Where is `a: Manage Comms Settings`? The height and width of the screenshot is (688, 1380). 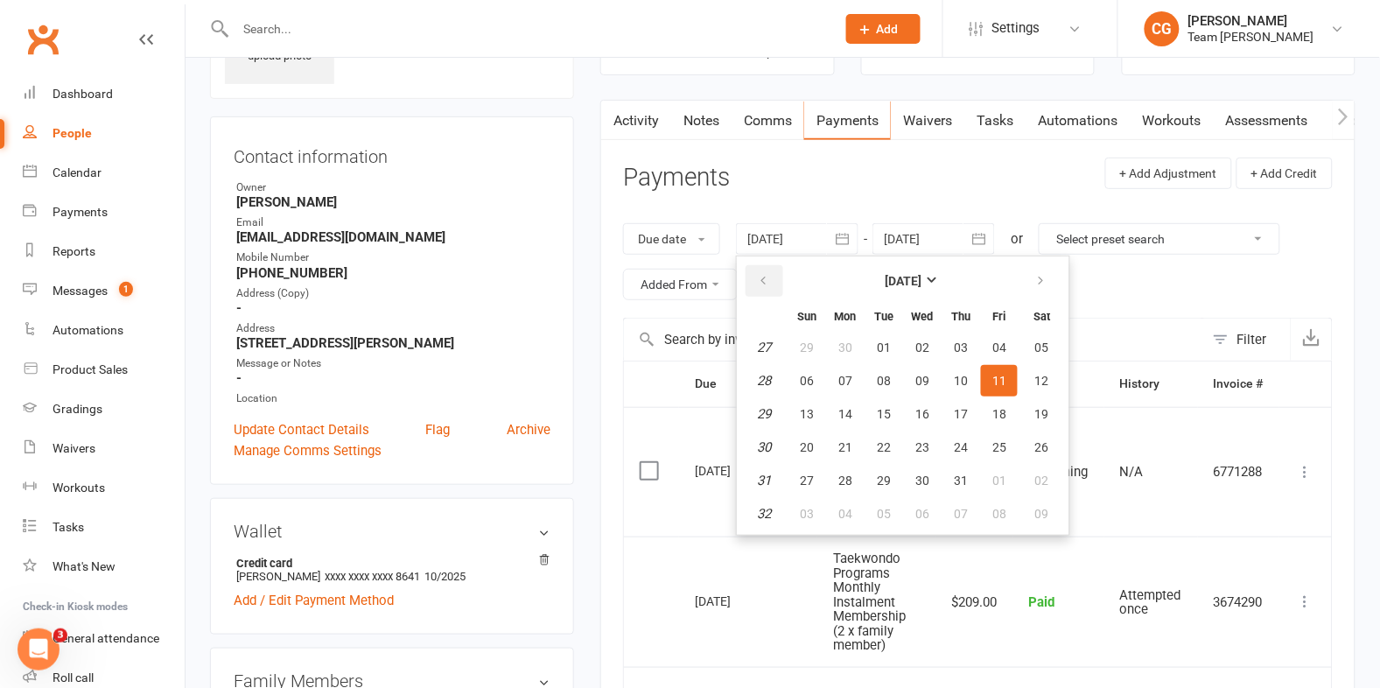
a: Manage Comms Settings is located at coordinates (307, 451).